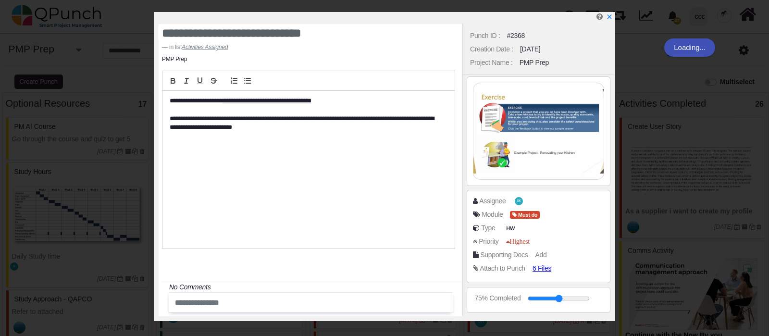  What do you see at coordinates (609, 17) in the screenshot?
I see `a: x` at bounding box center [609, 17].